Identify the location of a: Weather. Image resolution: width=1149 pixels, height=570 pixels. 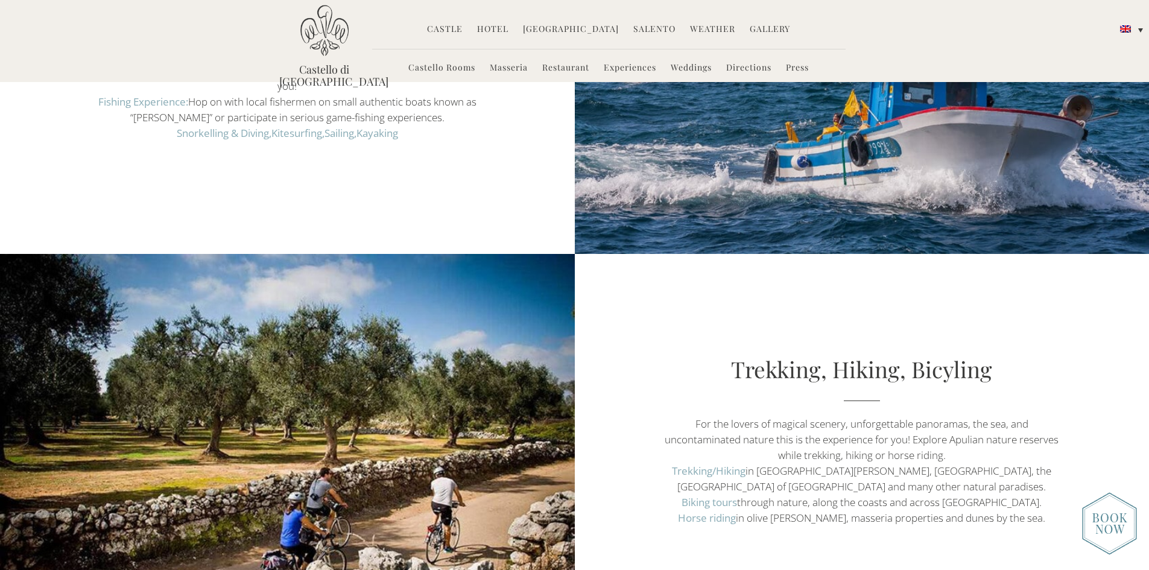
(712, 30).